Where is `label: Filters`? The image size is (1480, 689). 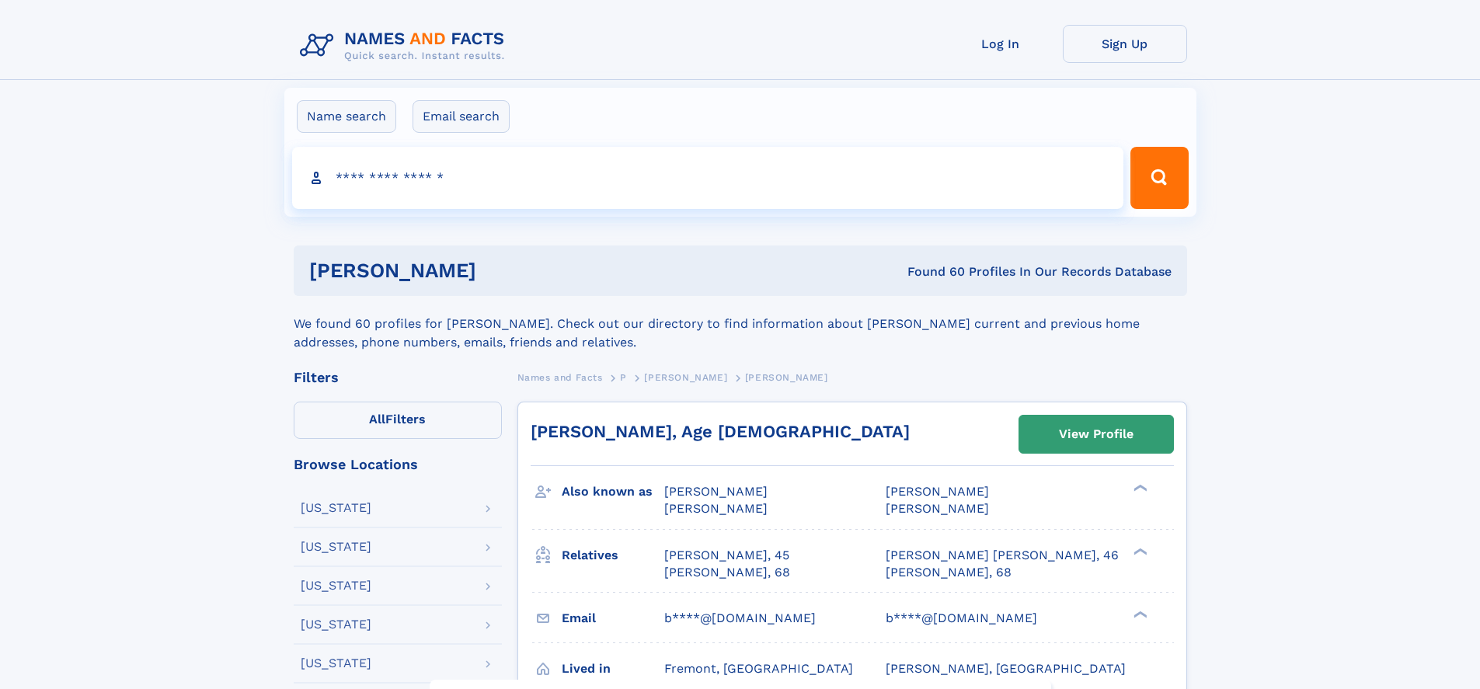
label: Filters is located at coordinates (398, 420).